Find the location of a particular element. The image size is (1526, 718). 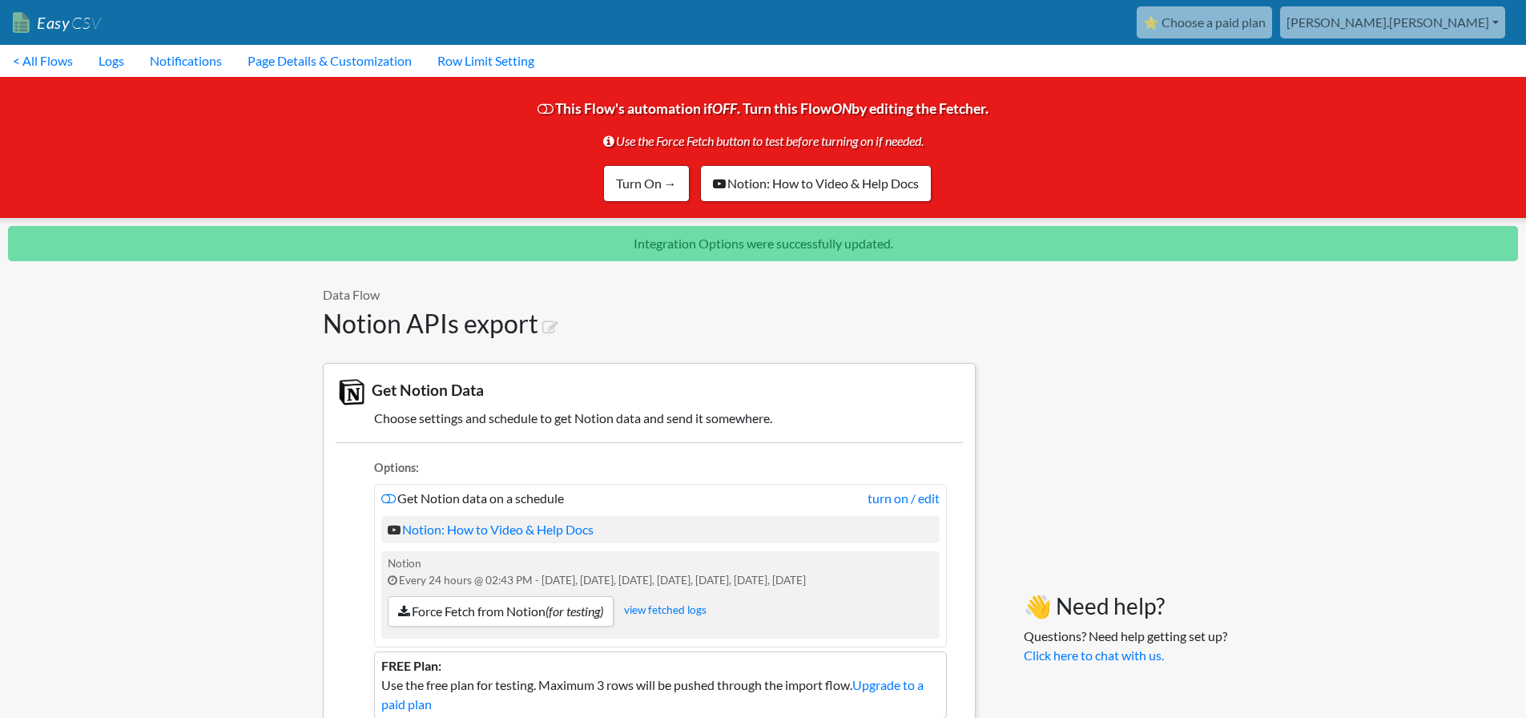

h5: Choose settings and schedule to get Notion data and send it somewhere. is located at coordinates (649, 417).